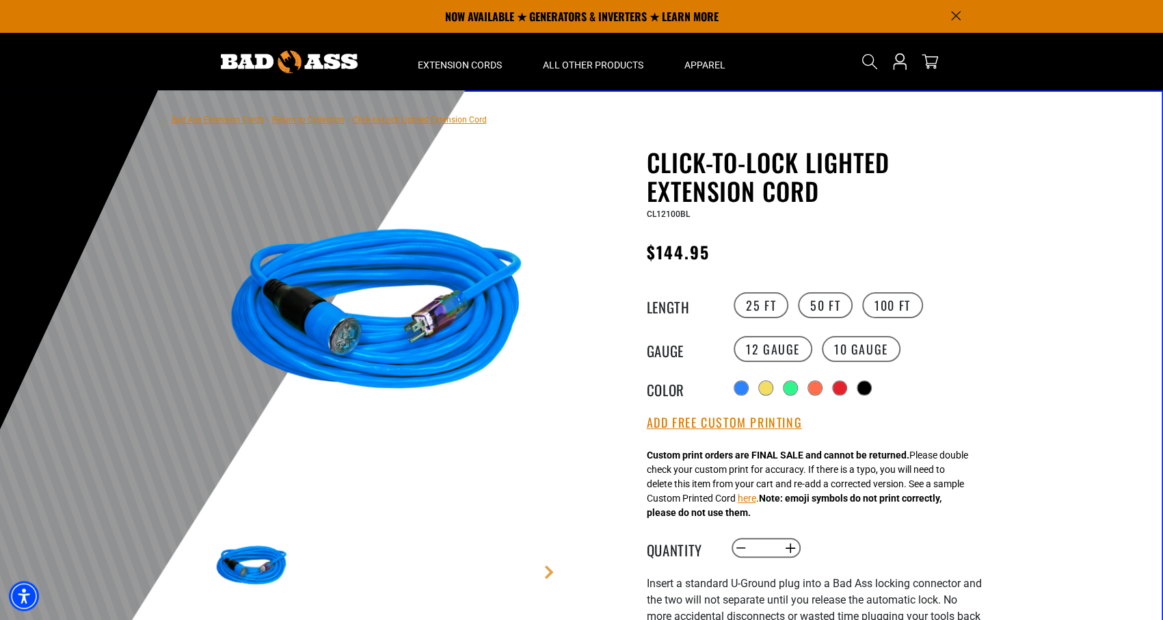  What do you see at coordinates (808, 483) in the screenshot?
I see `div: Please double check your custom print for accuracy. If there is a typo, you will need to delete t...` at bounding box center [808, 483].